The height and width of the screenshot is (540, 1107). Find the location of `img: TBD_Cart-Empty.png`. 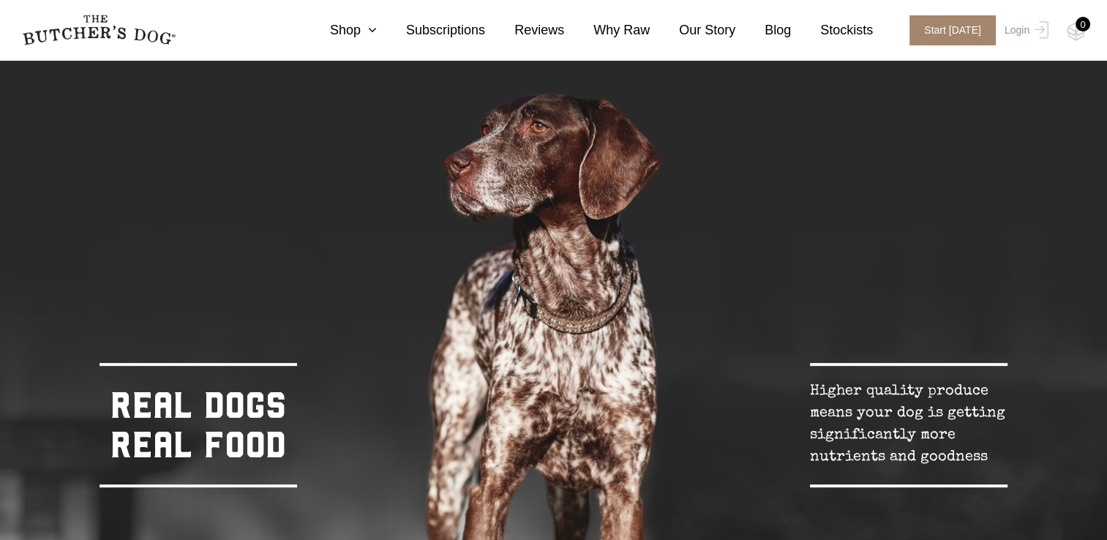

img: TBD_Cart-Empty.png is located at coordinates (1075, 31).